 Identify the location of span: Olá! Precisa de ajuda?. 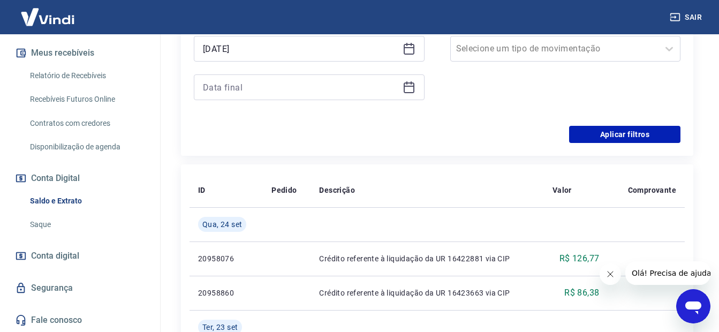
(48, 12).